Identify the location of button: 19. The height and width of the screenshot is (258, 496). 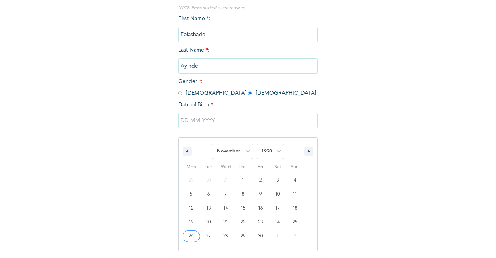
(191, 222).